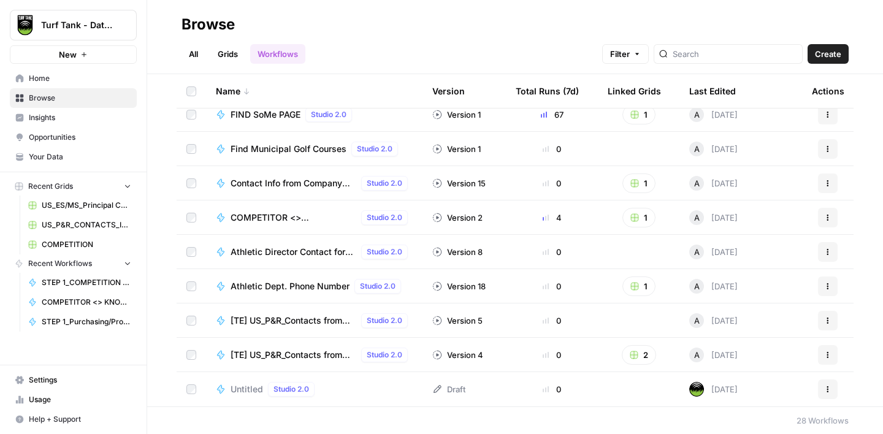 This screenshot has height=434, width=883. What do you see at coordinates (80, 302) in the screenshot?
I see `a: COMPETITOR <> KNOWLEDGE BASE` at bounding box center [80, 302].